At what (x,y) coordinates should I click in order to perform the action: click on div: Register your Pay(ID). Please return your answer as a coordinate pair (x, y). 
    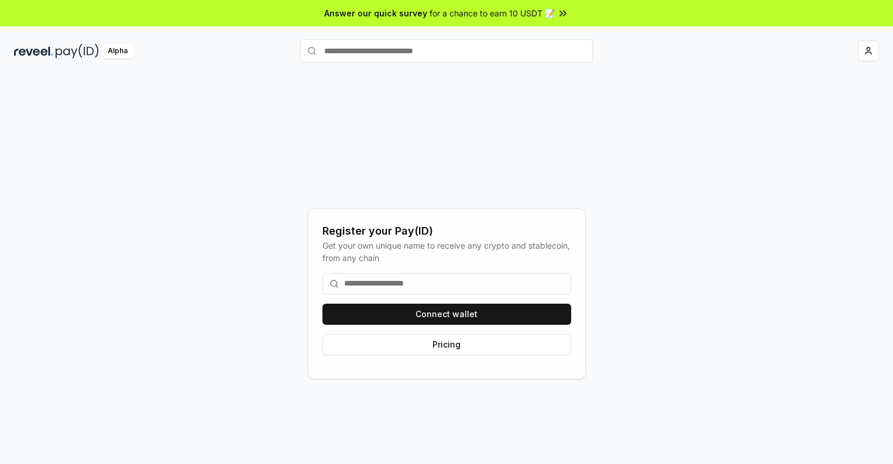
    Looking at the image, I should click on (446, 231).